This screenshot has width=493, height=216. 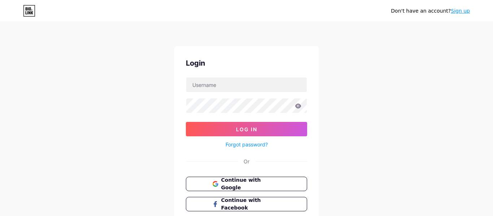 What do you see at coordinates (247, 184) in the screenshot?
I see `button: Continue with Google` at bounding box center [247, 184].